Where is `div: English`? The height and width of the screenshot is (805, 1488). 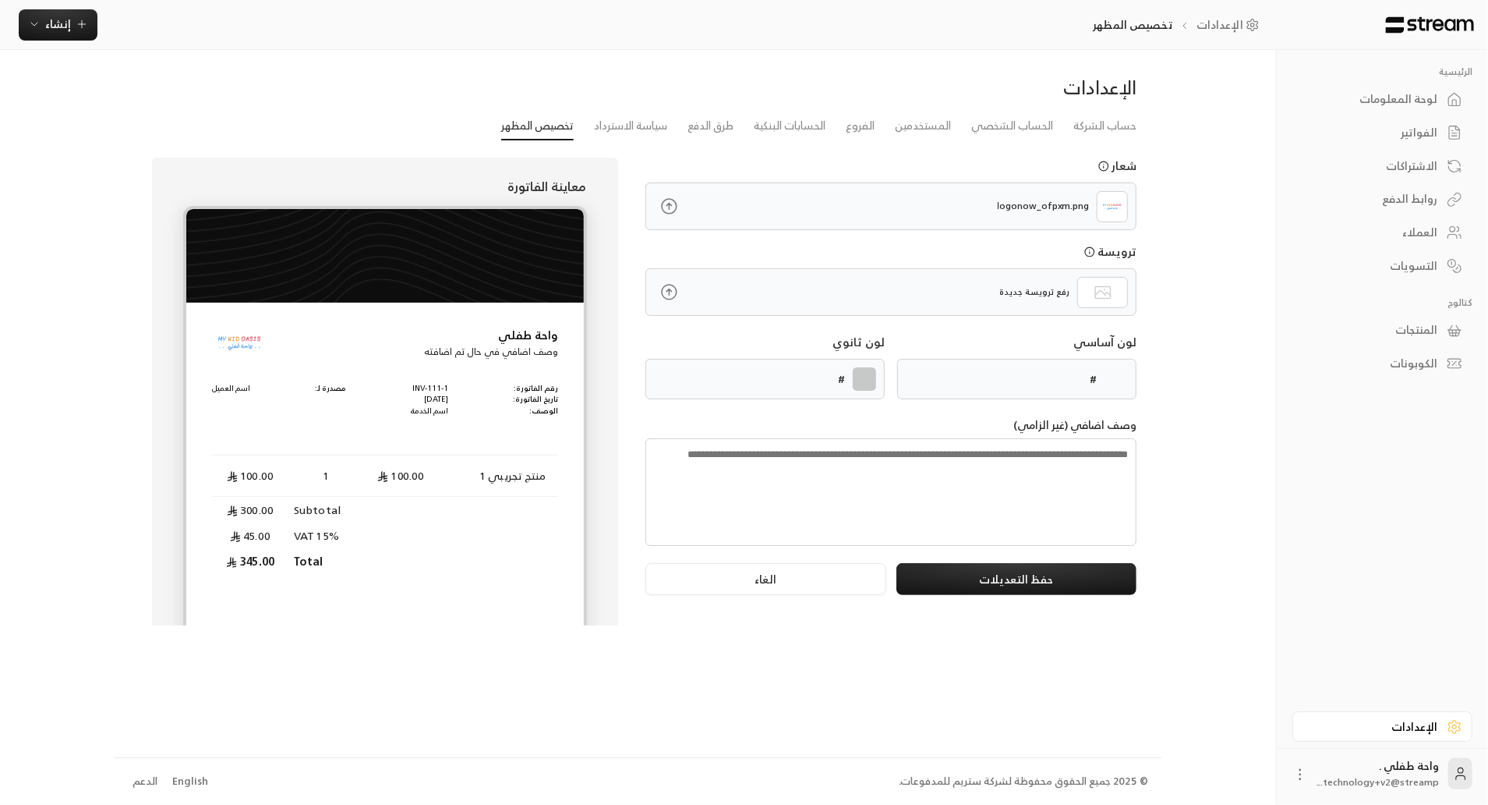 div: English is located at coordinates (190, 781).